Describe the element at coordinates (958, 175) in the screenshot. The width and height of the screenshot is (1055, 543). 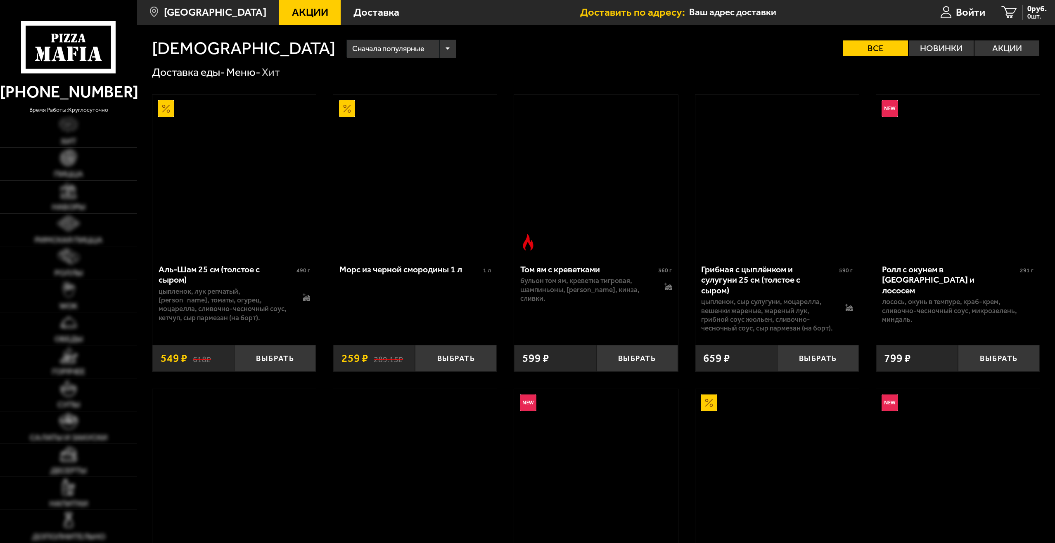
I see `a: НовинкаРолл с окунем в темпуре и лососем` at that location.